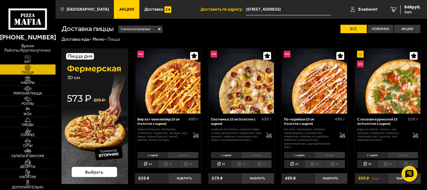 The width and height of the screenshot is (427, 190). I want to click on span: Доставка, so click(154, 9).